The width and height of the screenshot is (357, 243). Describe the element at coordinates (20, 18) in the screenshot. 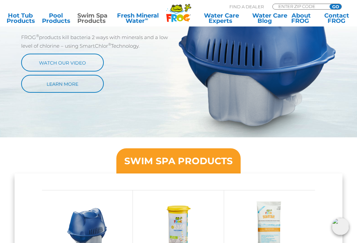

I see `a: Hot TubProducts` at that location.